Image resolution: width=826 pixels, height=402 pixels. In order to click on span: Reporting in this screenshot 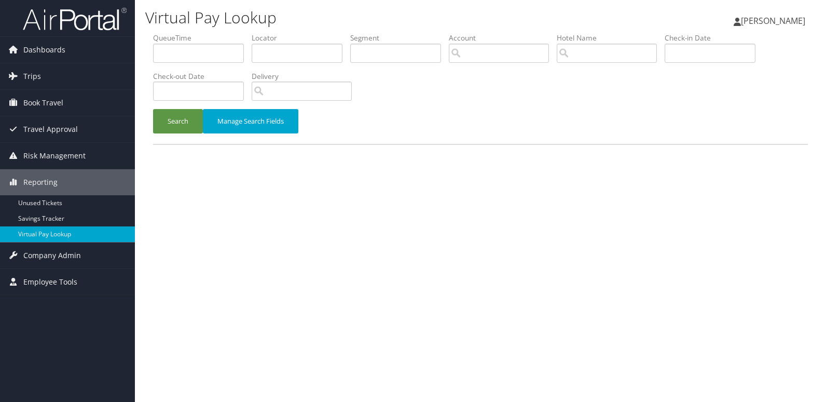, I will do `click(40, 182)`.